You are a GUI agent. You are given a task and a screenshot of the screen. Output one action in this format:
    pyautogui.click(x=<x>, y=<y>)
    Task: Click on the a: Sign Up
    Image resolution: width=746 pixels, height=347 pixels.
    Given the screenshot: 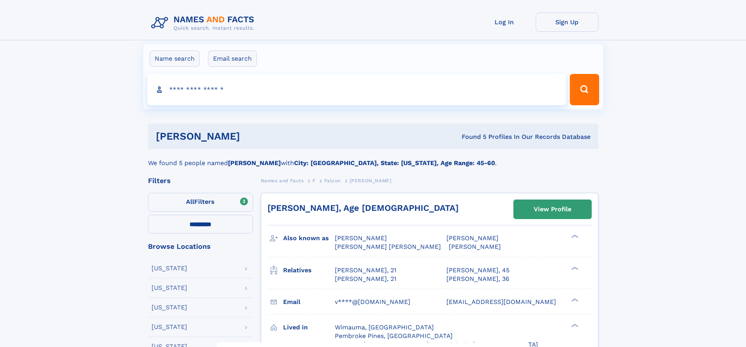 What is the action you would take?
    pyautogui.click(x=567, y=22)
    